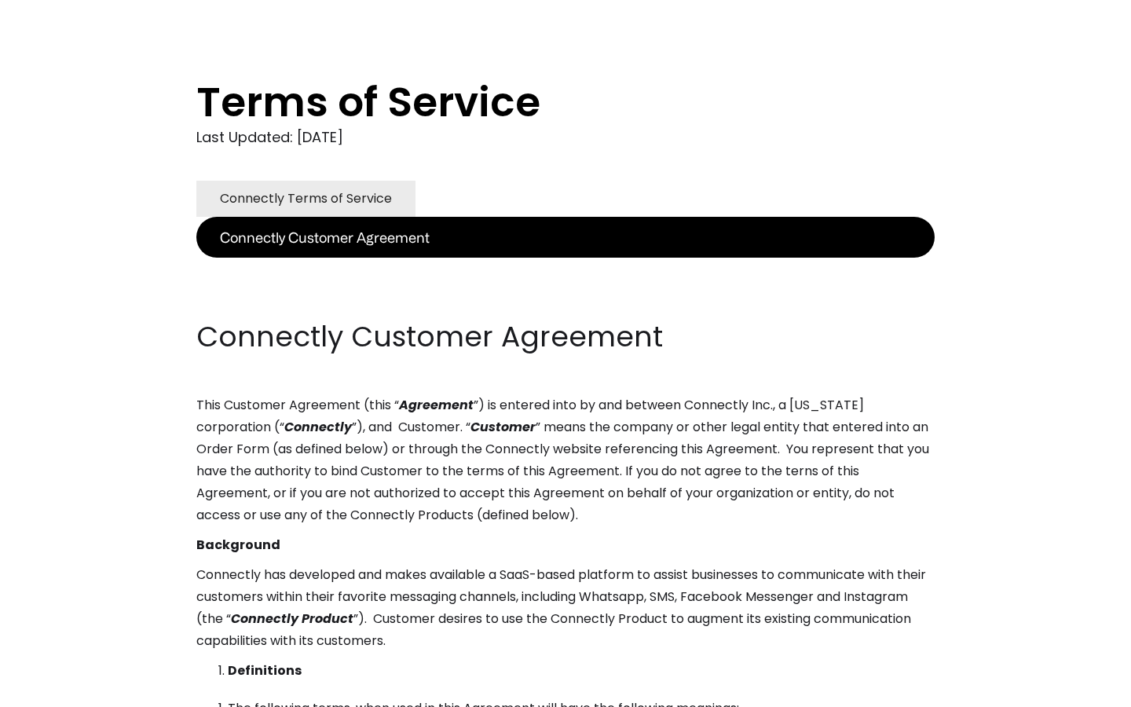 This screenshot has width=1131, height=707. Describe the element at coordinates (324, 237) in the screenshot. I see `div: Connectly Customer Agreement` at that location.